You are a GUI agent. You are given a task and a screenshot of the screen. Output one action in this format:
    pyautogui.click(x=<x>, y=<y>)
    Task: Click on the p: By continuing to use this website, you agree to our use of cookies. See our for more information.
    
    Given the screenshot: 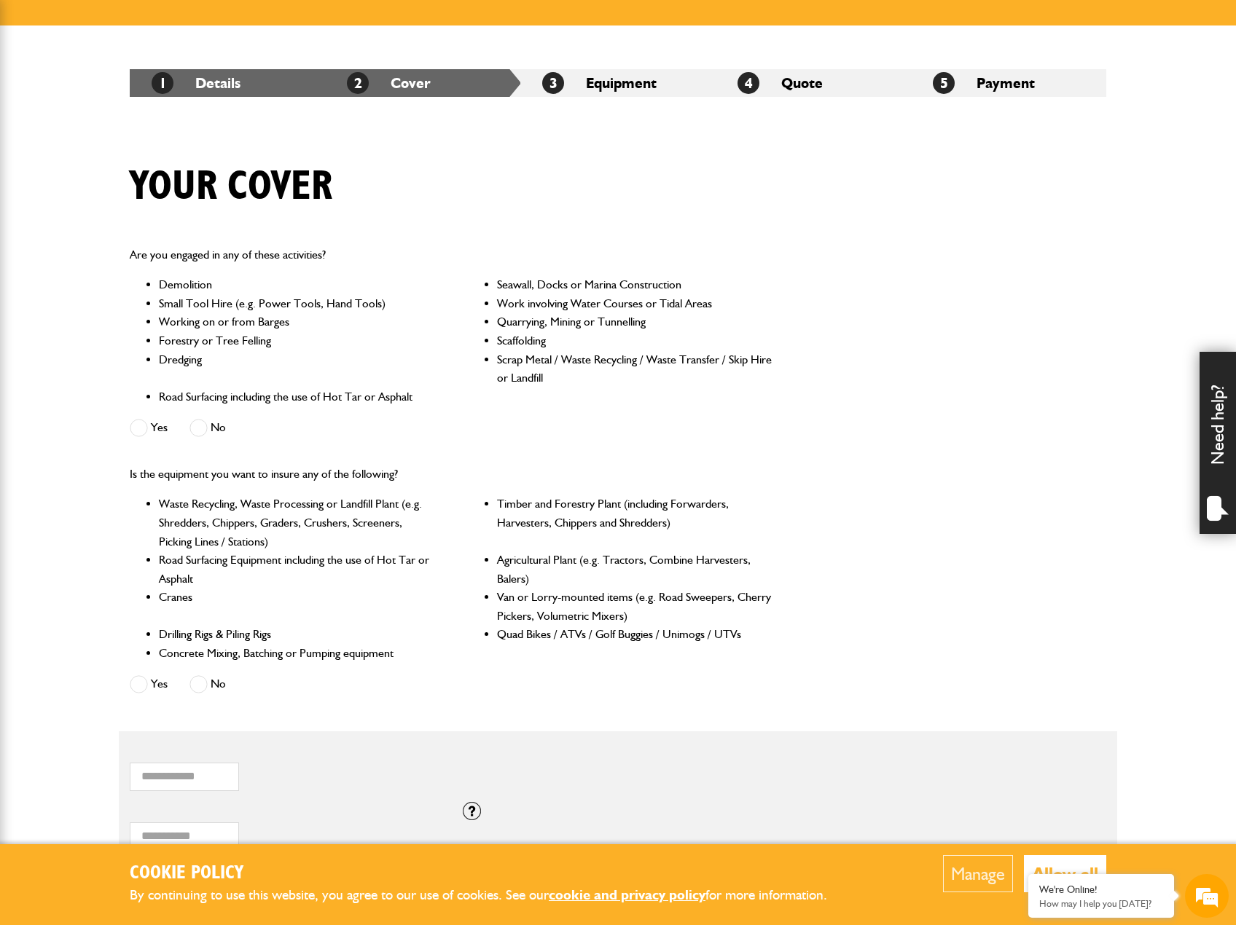 What is the action you would take?
    pyautogui.click(x=490, y=895)
    